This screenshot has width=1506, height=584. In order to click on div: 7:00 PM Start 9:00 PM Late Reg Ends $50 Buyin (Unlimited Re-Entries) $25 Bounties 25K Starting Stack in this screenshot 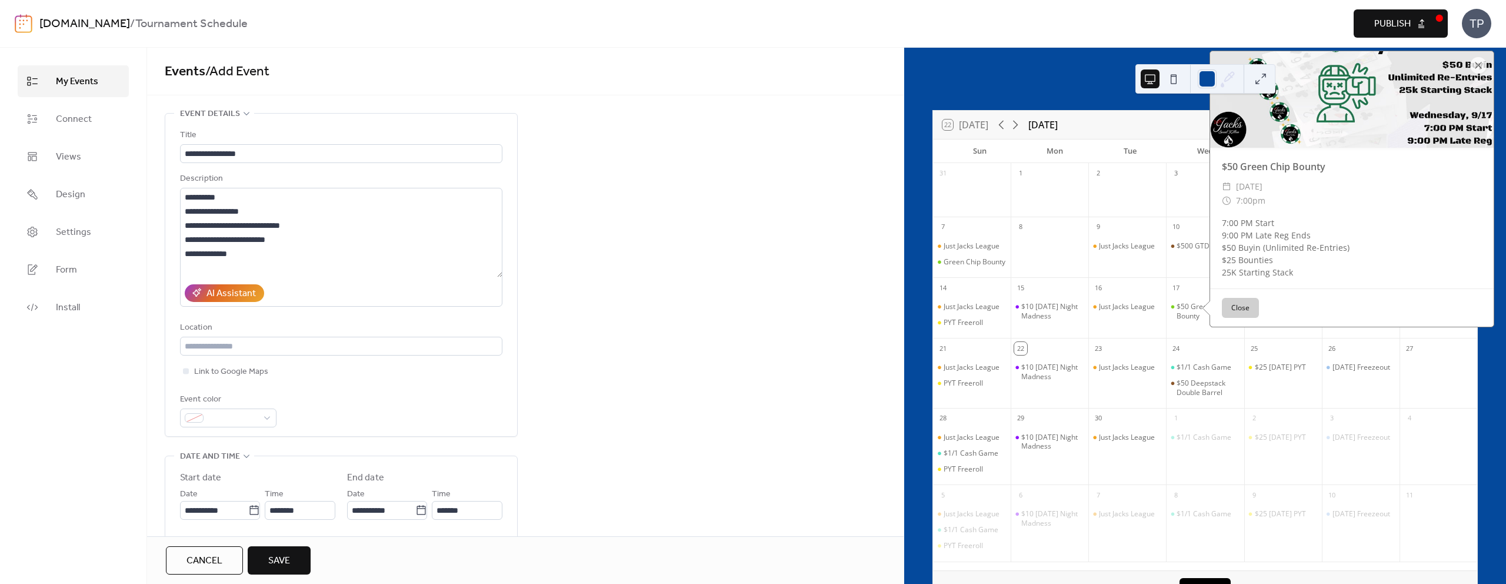, I will do `click(1352, 247)`.